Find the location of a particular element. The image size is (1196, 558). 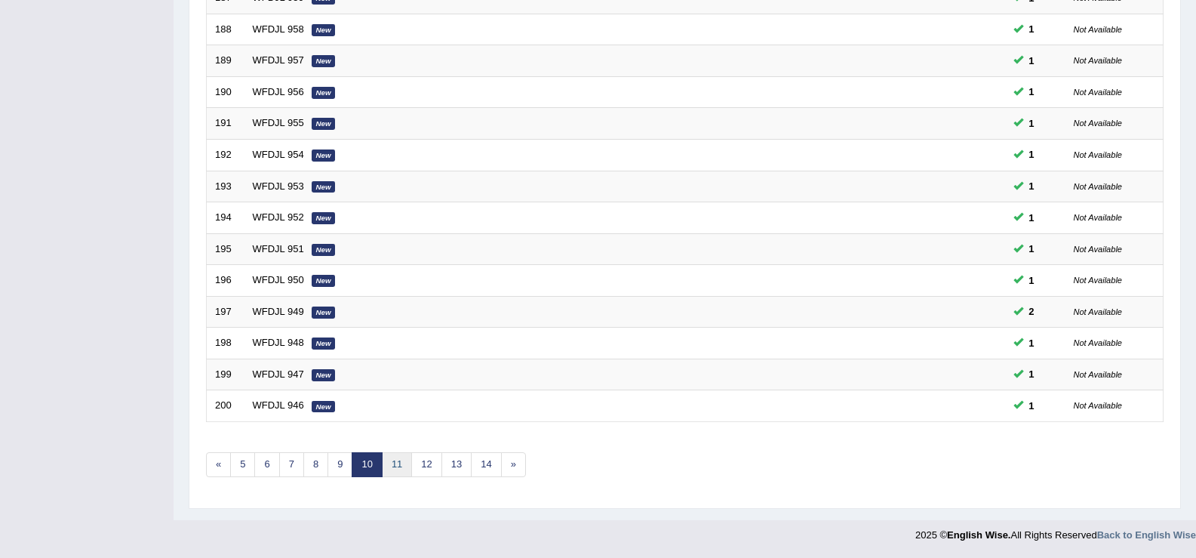

td: 199 is located at coordinates (226, 374).